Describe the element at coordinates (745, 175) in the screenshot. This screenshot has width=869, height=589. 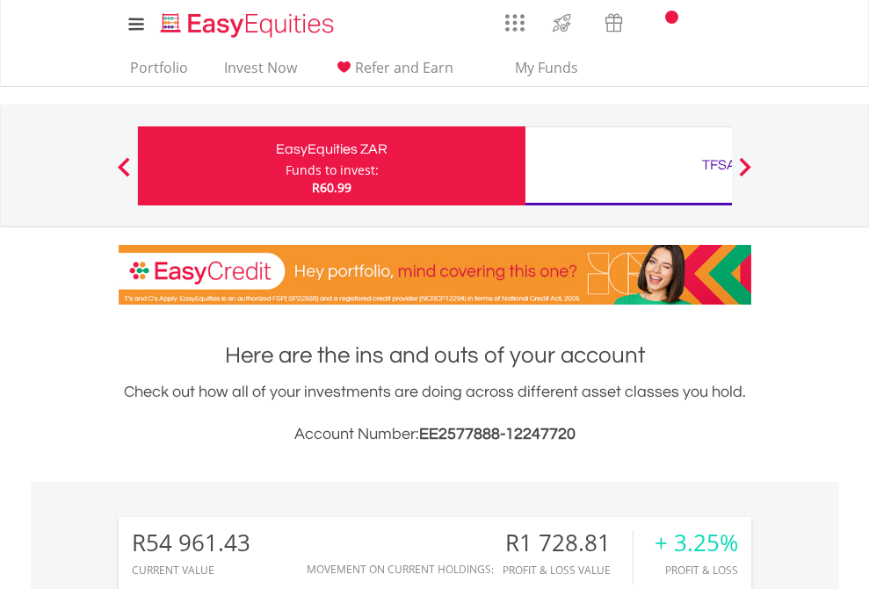
I see `button: Next` at that location.